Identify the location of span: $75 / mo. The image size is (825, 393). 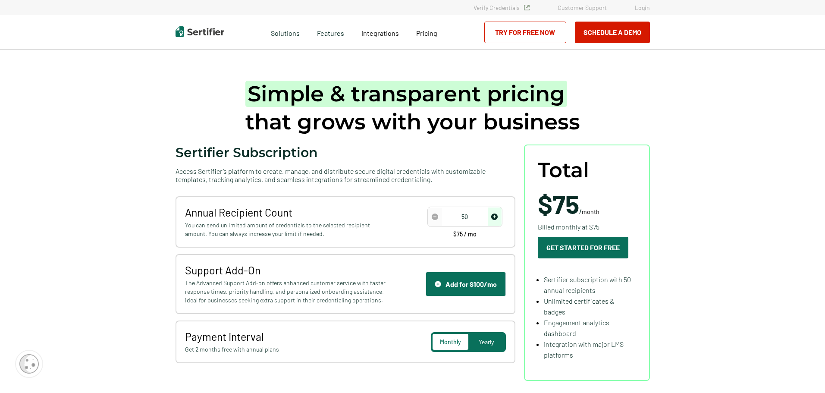
(465, 234).